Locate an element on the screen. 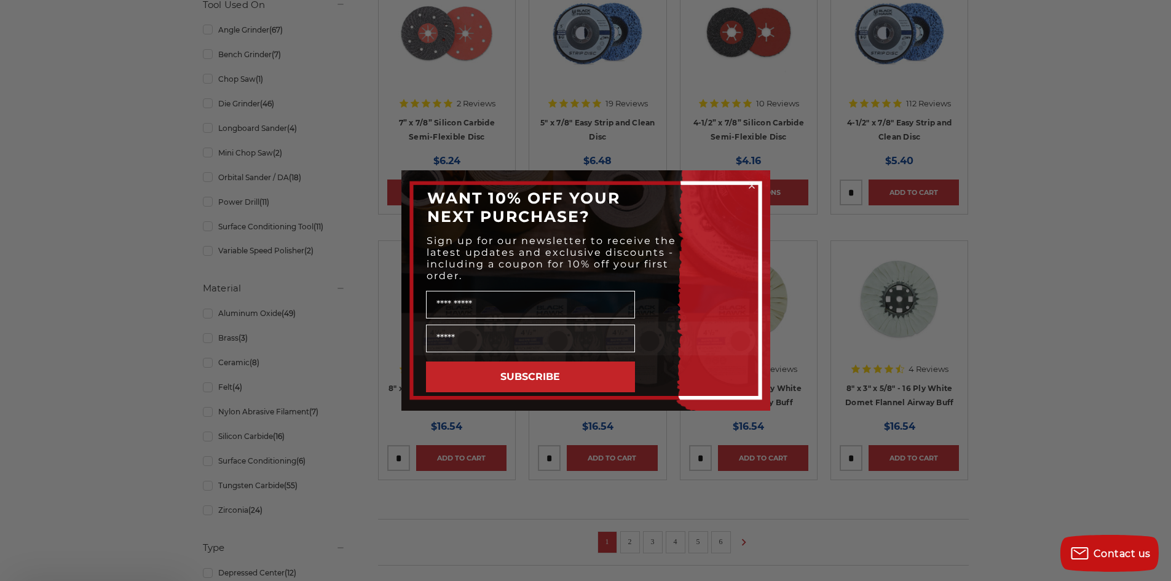 The image size is (1171, 581). span: Contact us is located at coordinates (1122, 553).